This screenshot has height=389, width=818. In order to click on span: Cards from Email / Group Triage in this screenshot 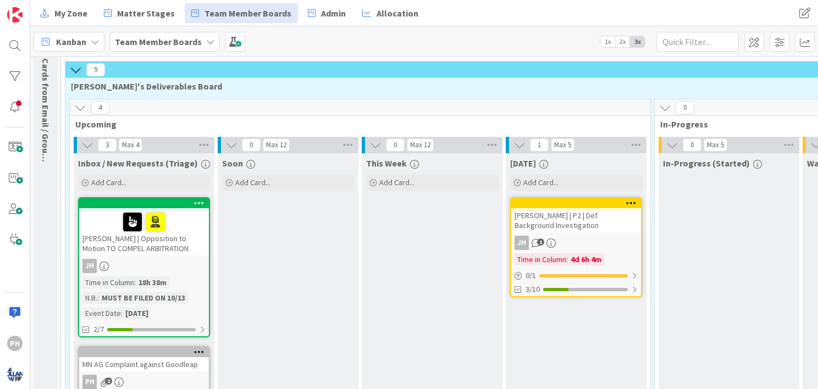, I will do `click(46, 122)`.